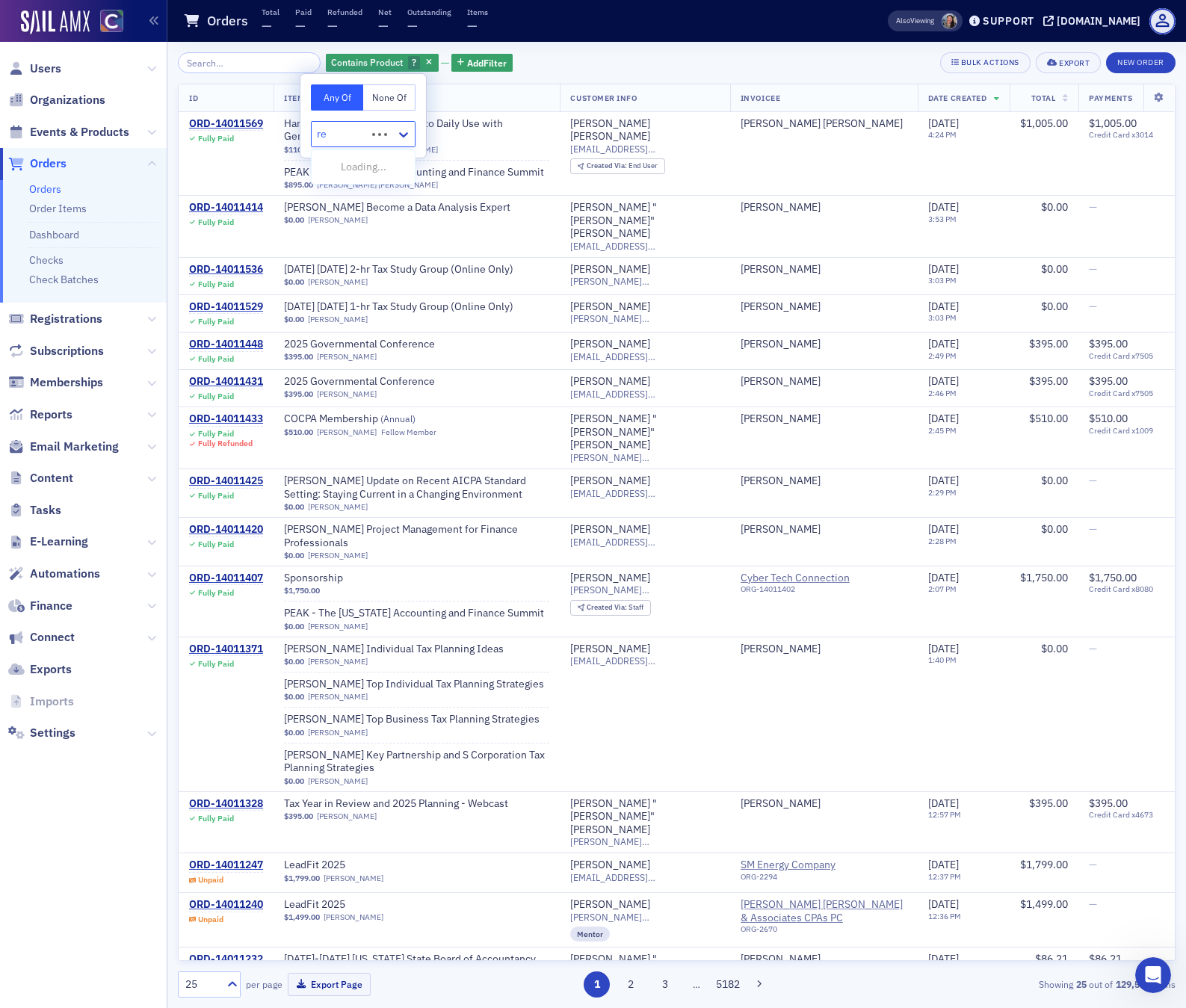 Image resolution: width=1186 pixels, height=1008 pixels. I want to click on span: Orders, so click(48, 164).